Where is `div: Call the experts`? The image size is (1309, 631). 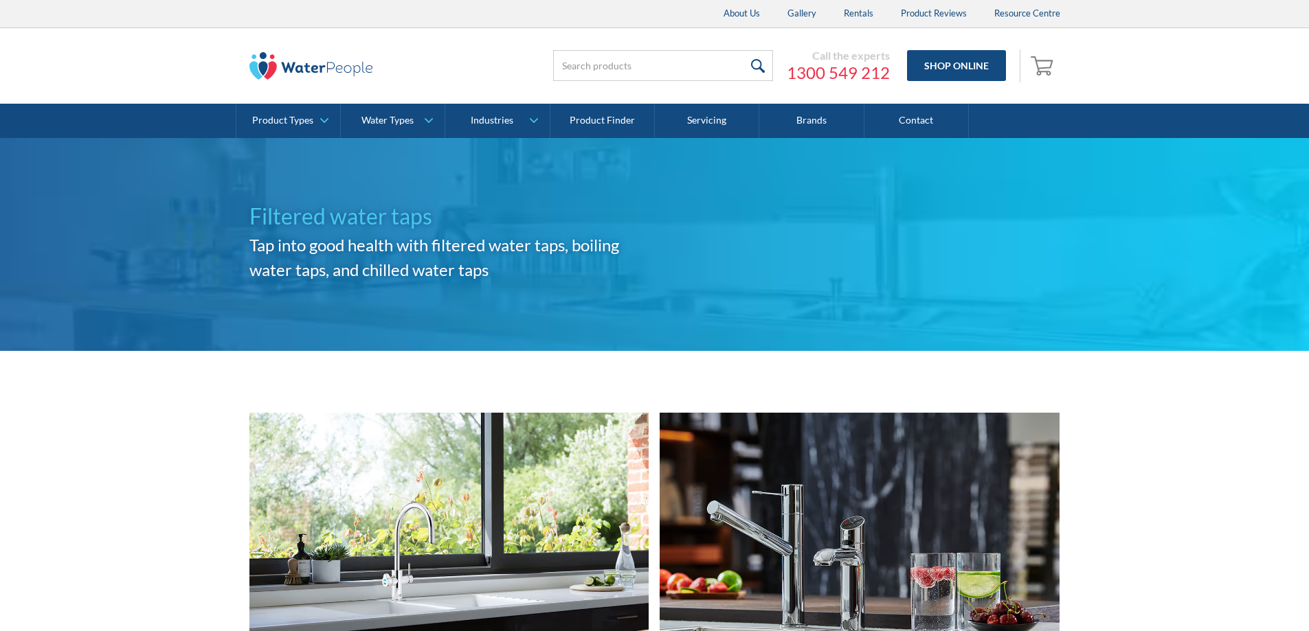 div: Call the experts is located at coordinates (838, 56).